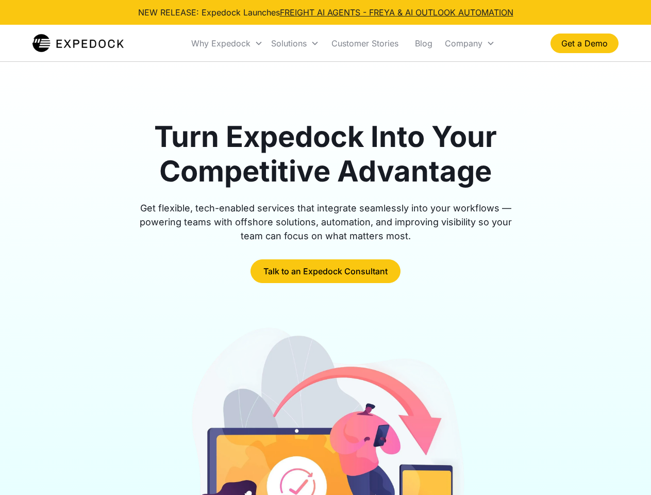  What do you see at coordinates (625, 470) in the screenshot?
I see `div: Chat Widget` at bounding box center [625, 470].